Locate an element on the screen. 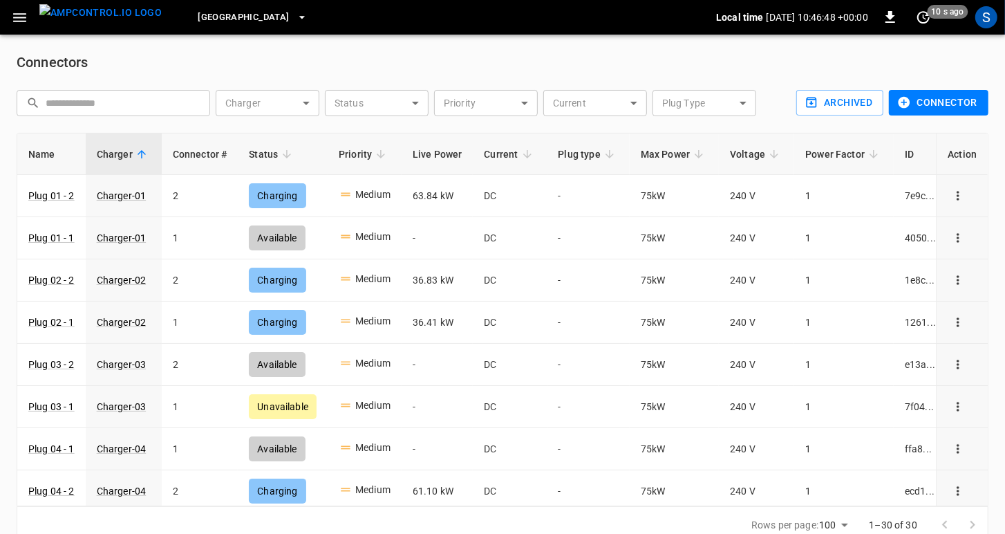 The image size is (1005, 534). img: ampcontrol.io logo is located at coordinates (100, 12).